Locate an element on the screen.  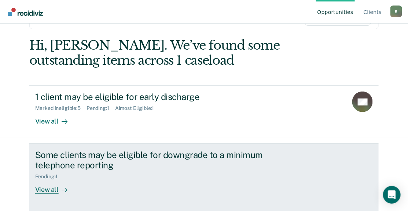
img: Recidiviz is located at coordinates (25, 12).